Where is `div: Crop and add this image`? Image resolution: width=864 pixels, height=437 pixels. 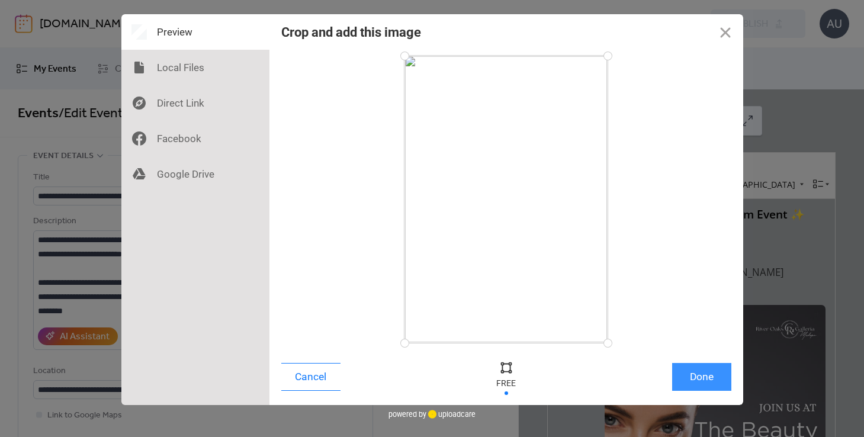 div: Crop and add this image is located at coordinates (351, 32).